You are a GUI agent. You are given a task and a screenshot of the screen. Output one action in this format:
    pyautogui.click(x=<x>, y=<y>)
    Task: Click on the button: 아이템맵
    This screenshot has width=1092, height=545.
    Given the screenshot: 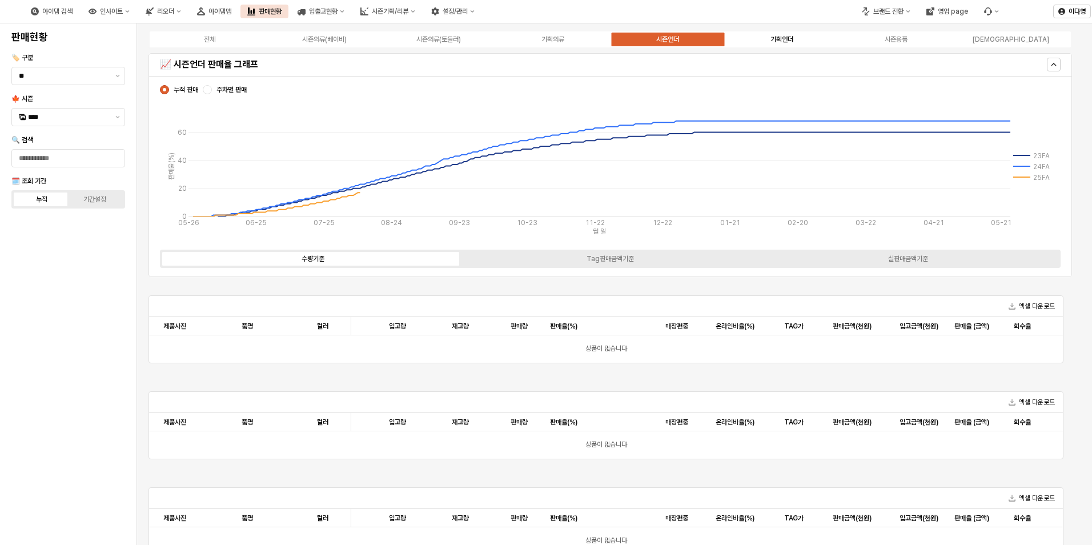 What is the action you would take?
    pyautogui.click(x=214, y=11)
    